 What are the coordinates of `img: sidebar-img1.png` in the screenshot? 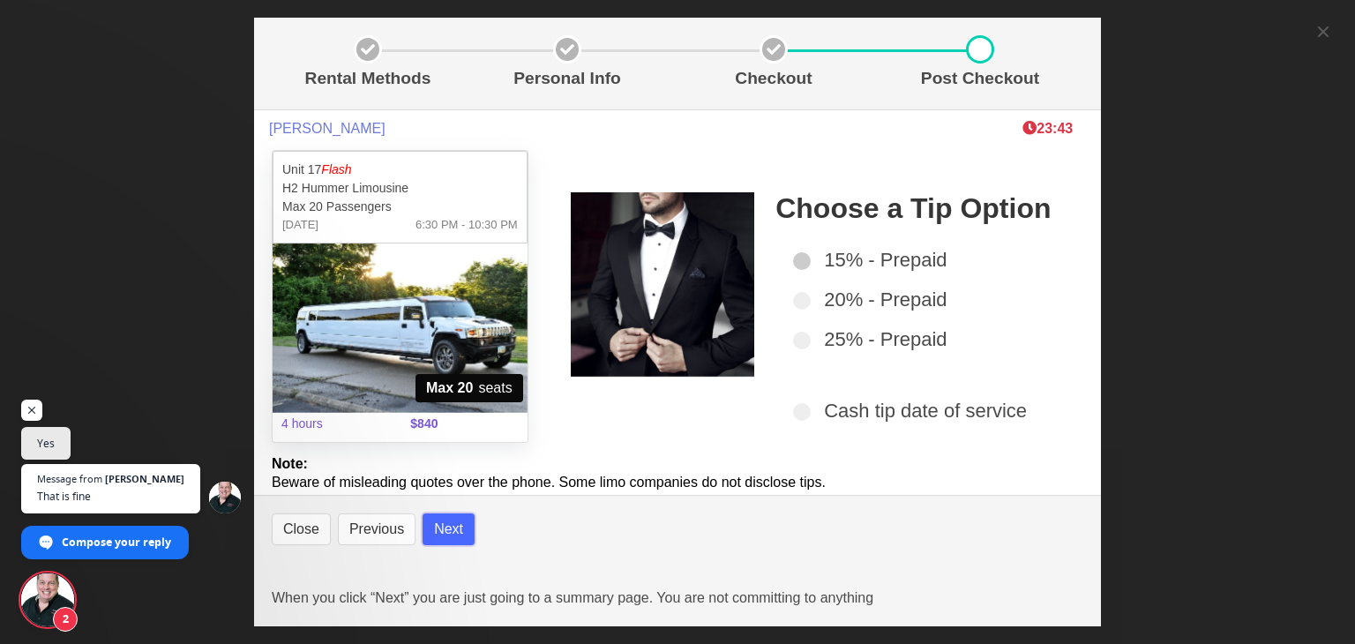 It's located at (663, 284).